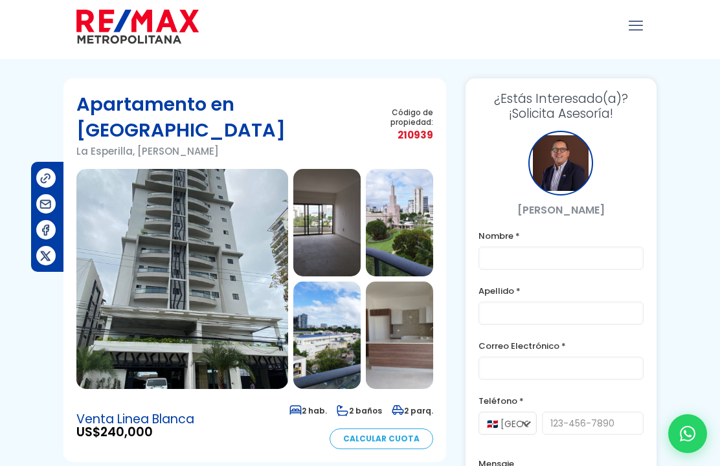 Image resolution: width=720 pixels, height=466 pixels. What do you see at coordinates (399, 117) in the screenshot?
I see `span: Código de propiedad:` at bounding box center [399, 117].